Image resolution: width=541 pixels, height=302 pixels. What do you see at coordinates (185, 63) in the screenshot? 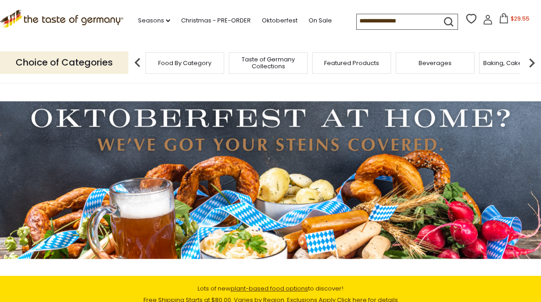
I see `span: Food By Category` at bounding box center [185, 63].